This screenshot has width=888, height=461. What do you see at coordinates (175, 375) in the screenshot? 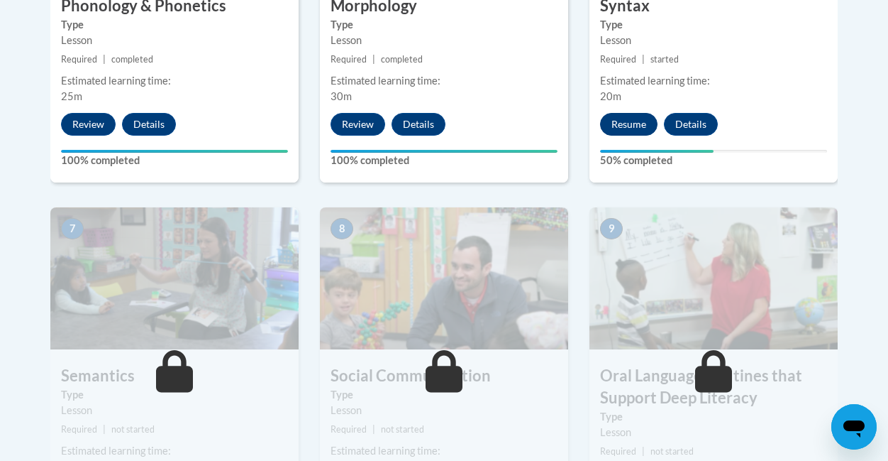
I see `h3: Semantics` at bounding box center [175, 375].